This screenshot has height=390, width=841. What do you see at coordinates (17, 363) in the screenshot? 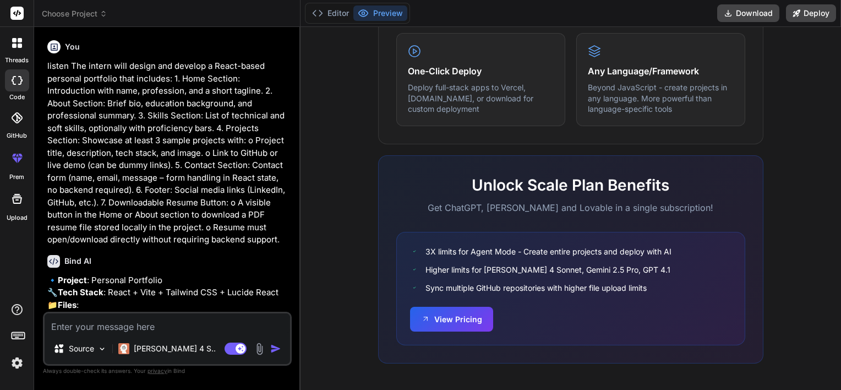
I see `img: settings` at bounding box center [17, 363].